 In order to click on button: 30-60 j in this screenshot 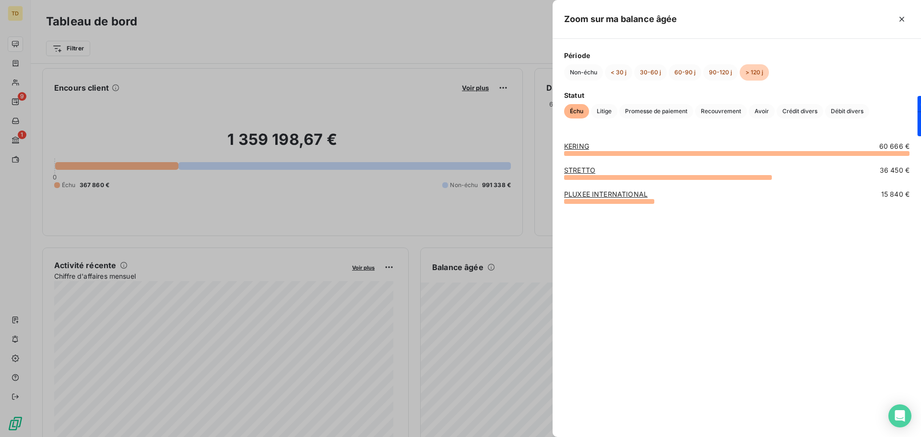, I will do `click(650, 72)`.